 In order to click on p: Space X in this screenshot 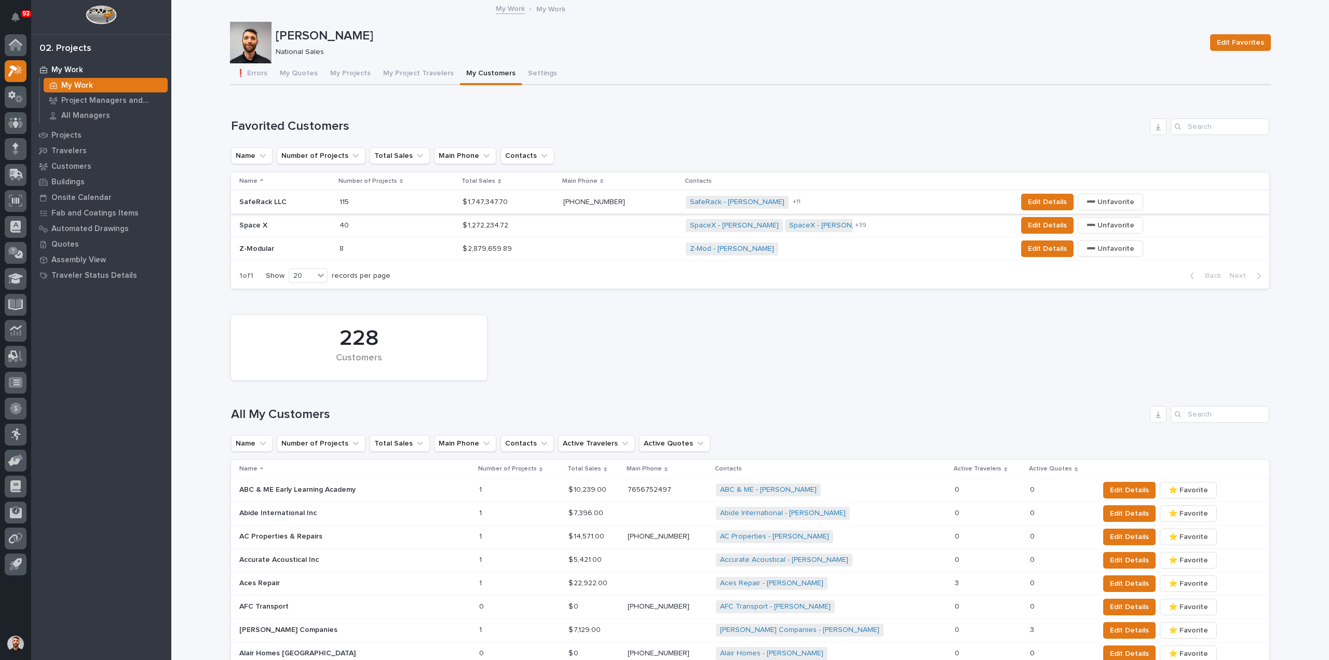, I will do `click(254, 224)`.